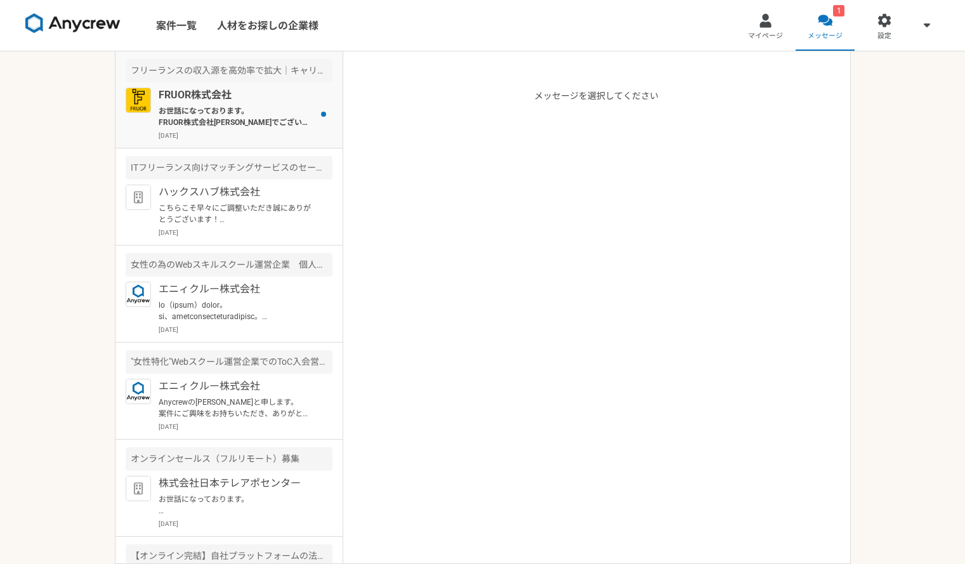 This screenshot has width=965, height=564. What do you see at coordinates (825, 36) in the screenshot?
I see `span: メッセージ` at bounding box center [825, 36].